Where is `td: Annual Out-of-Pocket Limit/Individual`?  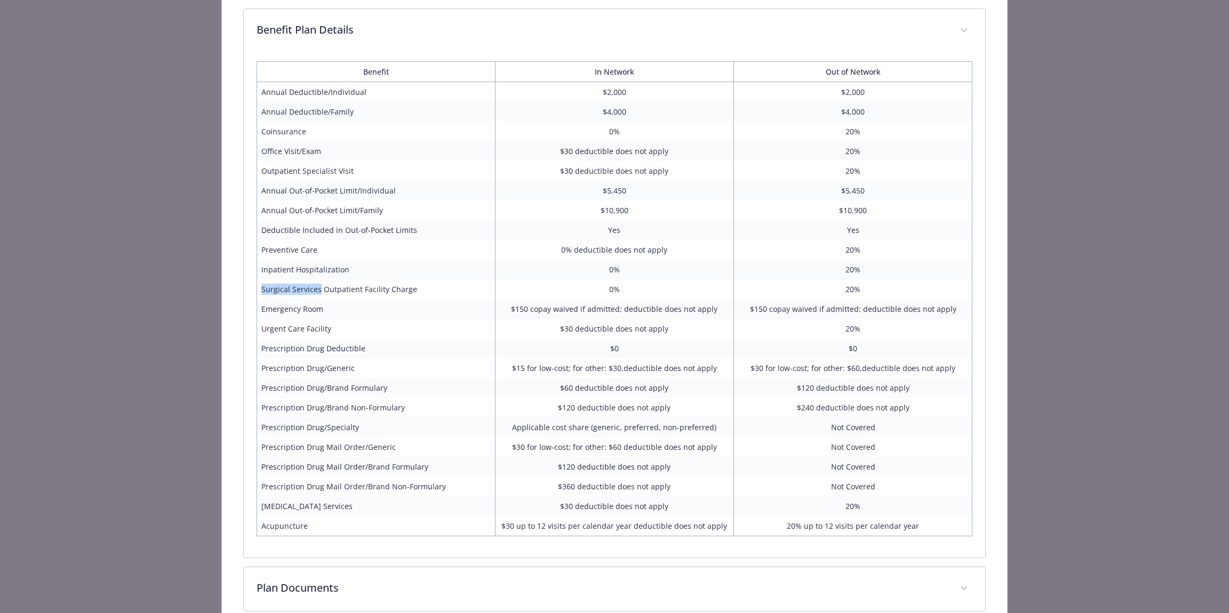
td: Annual Out-of-Pocket Limit/Individual is located at coordinates (375, 190).